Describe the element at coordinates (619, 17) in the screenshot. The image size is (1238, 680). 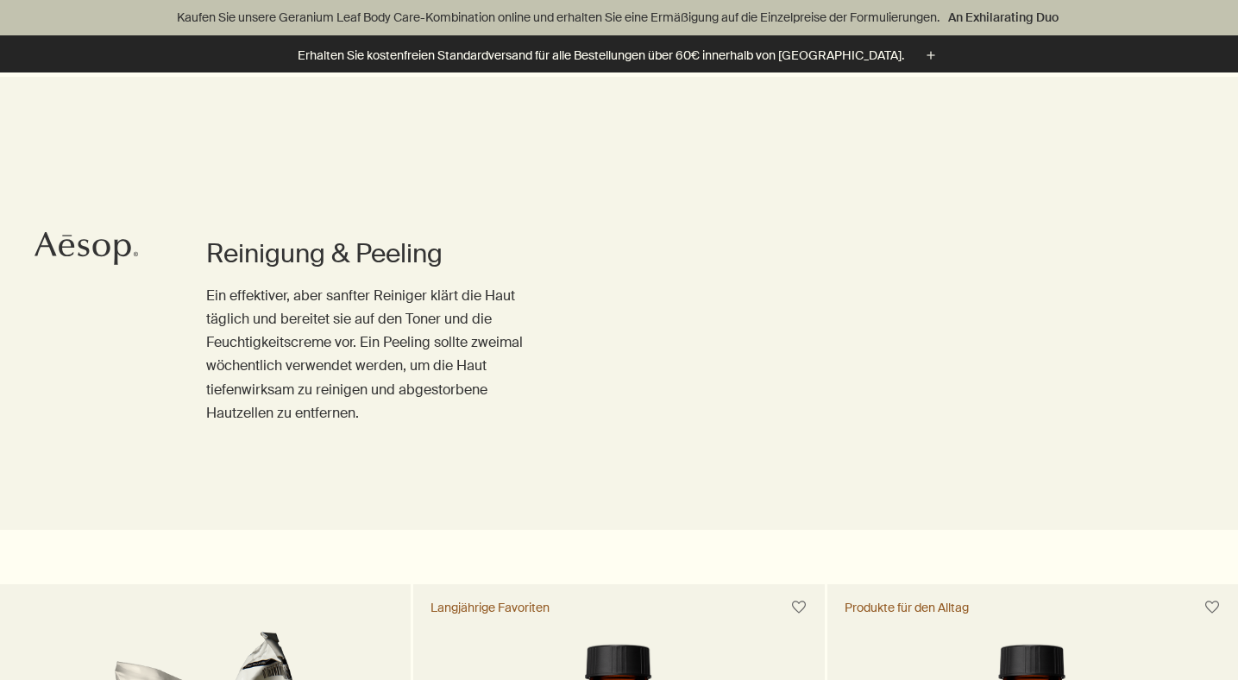
I see `p: Kaufen Sie unsere Geranium Leaf Body Care-Kombination online und erhalten Sie eine Ermäßigung auf...` at that location.